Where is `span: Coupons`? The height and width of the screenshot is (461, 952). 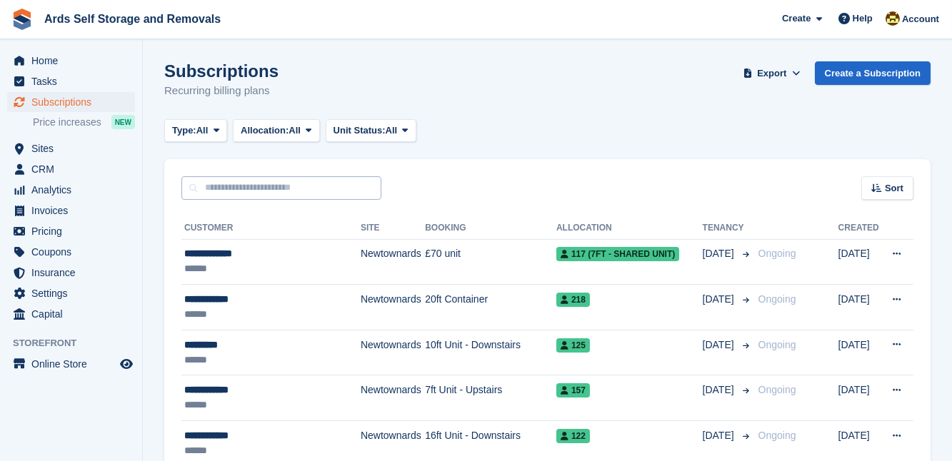
span: Coupons is located at coordinates (74, 252).